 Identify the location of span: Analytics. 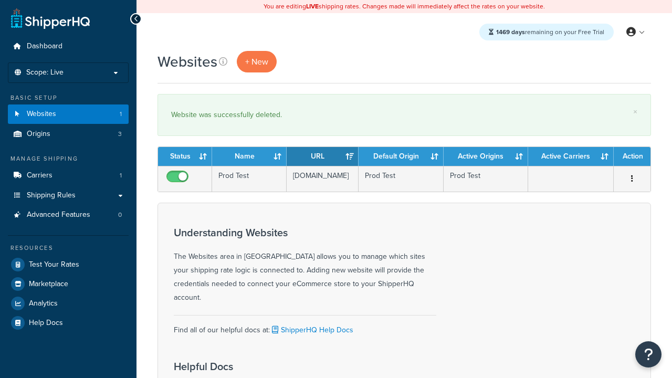
(43, 304).